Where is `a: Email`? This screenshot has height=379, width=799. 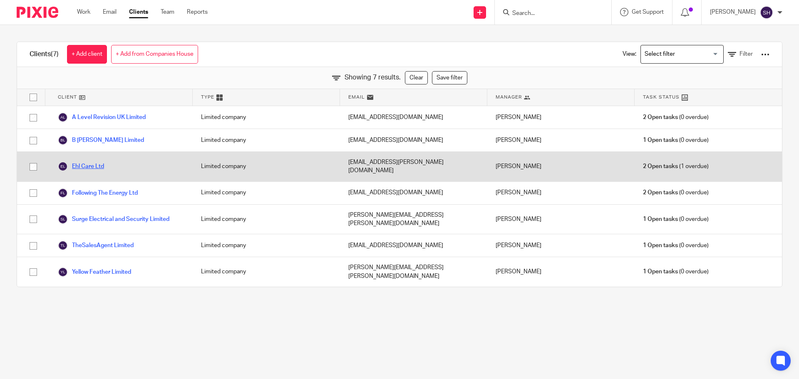
a: Email is located at coordinates (109, 12).